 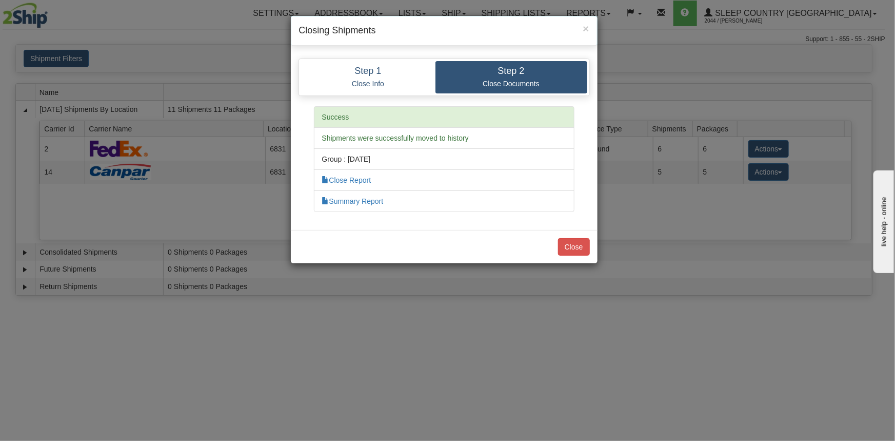 I want to click on p: Close Documents, so click(x=511, y=84).